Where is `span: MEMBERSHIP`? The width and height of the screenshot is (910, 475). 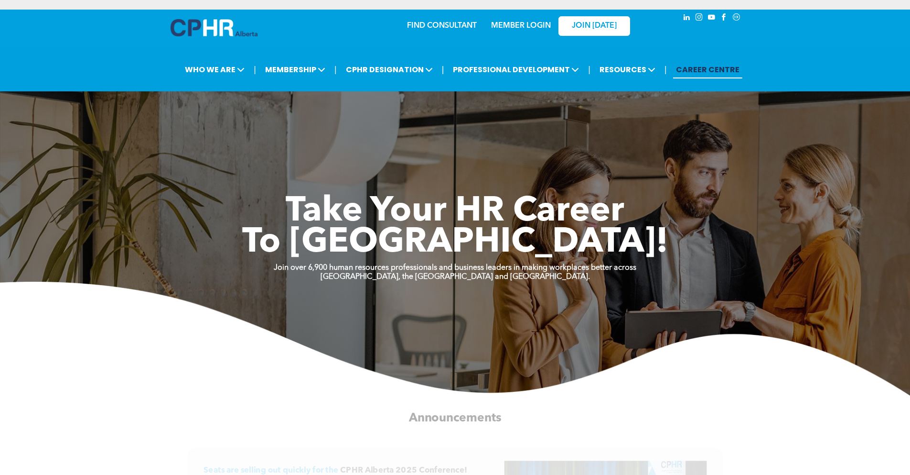
span: MEMBERSHIP is located at coordinates (295, 69).